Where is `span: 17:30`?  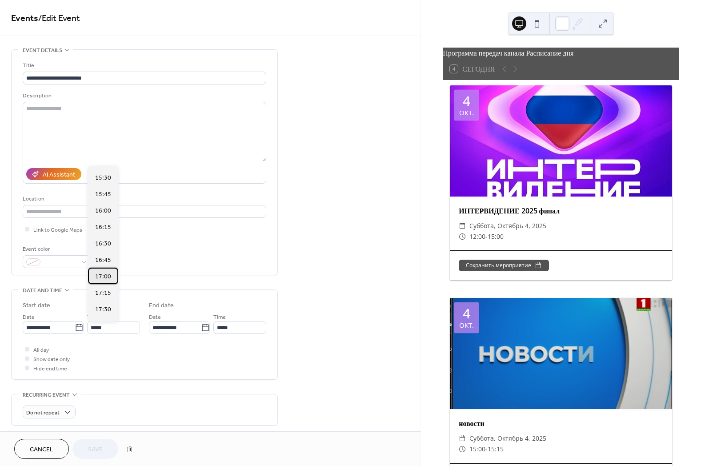
span: 17:30 is located at coordinates (103, 309).